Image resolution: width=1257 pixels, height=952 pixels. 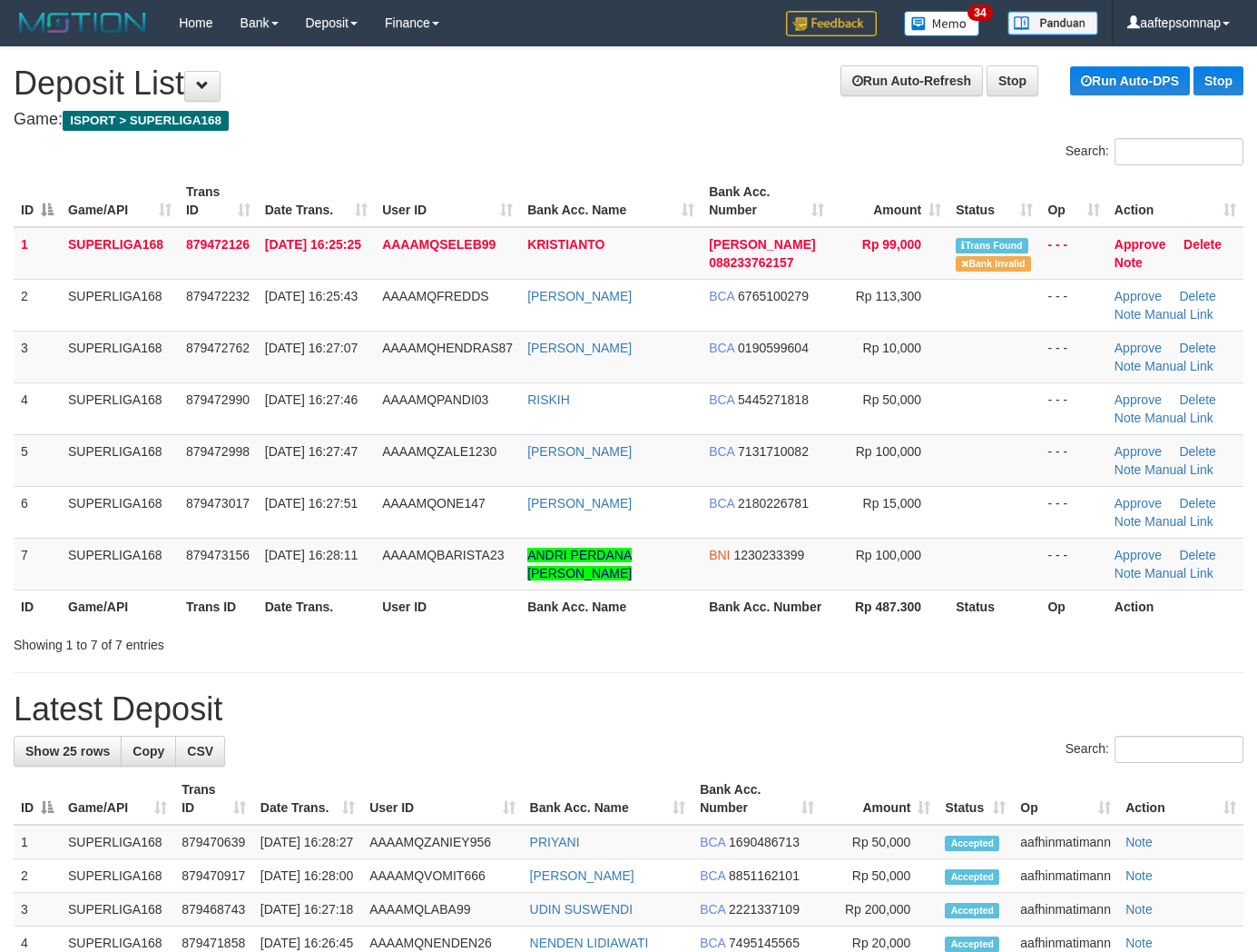 What do you see at coordinates (764, 909) in the screenshot?
I see `span: Copy 2221337109 to clipboard` at bounding box center [764, 909].